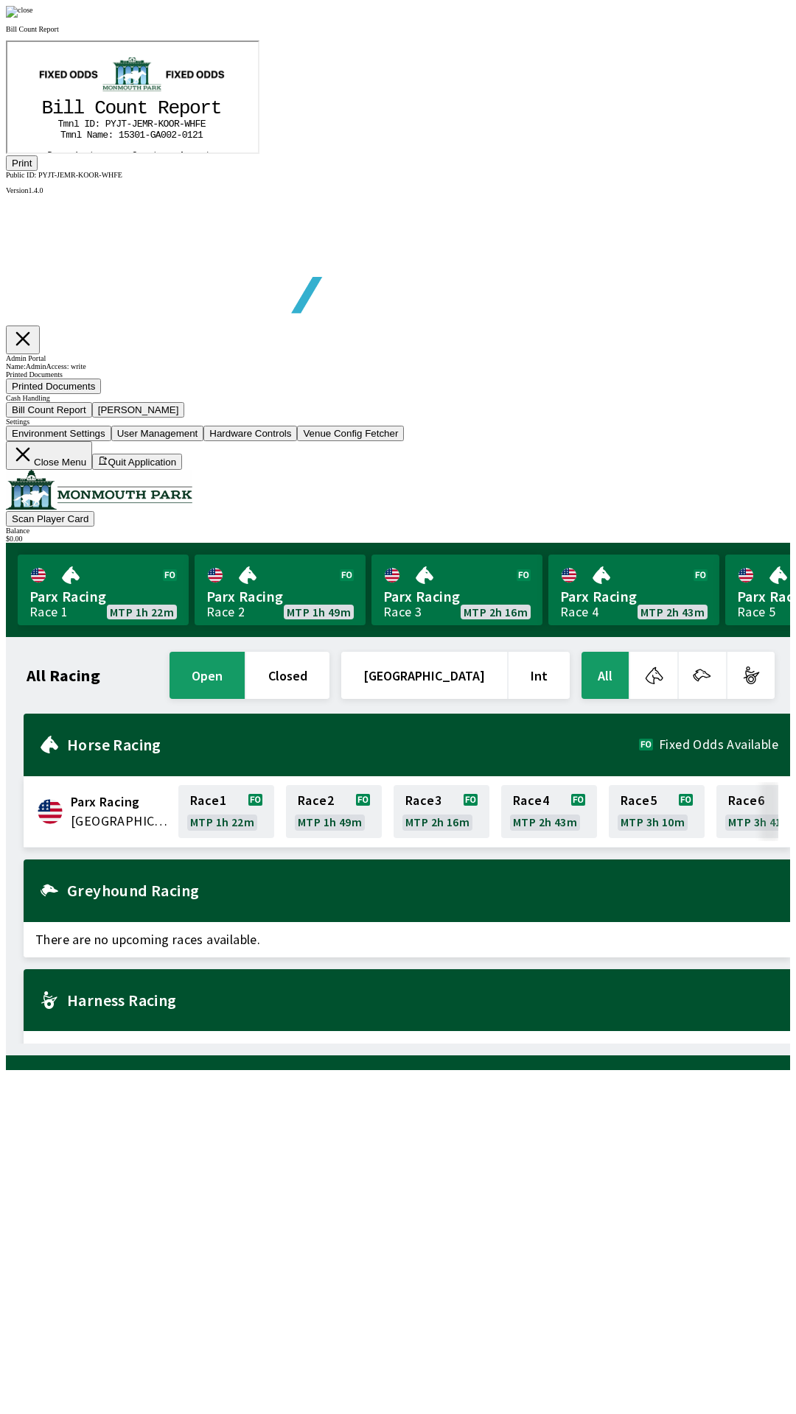  What do you see at coordinates (579, 612) in the screenshot?
I see `div: Race 4` at bounding box center [579, 612].